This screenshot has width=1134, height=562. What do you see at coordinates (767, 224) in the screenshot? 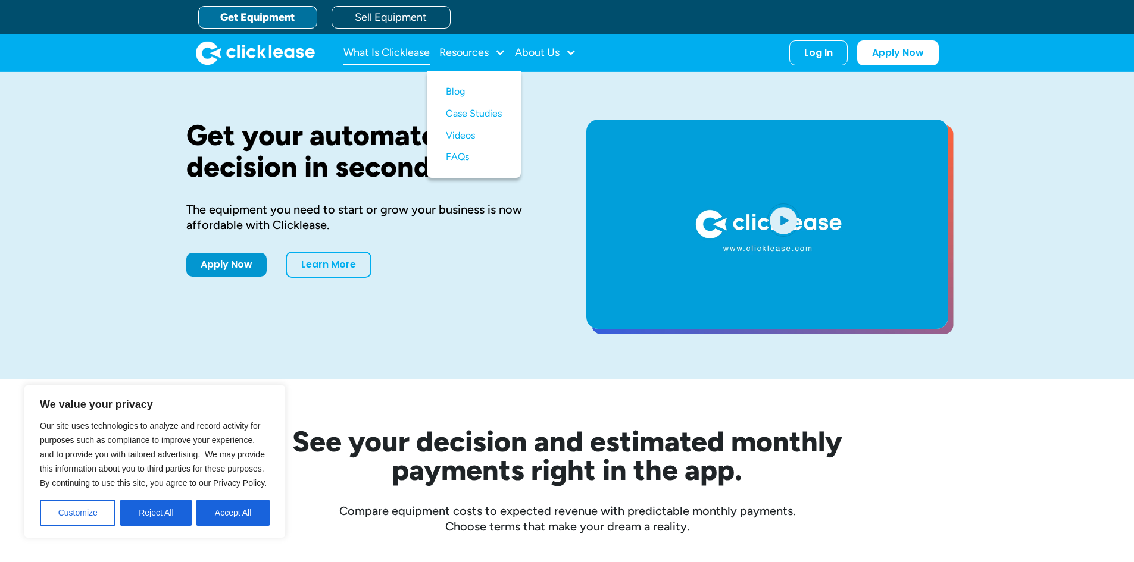
I see `a: open lightbox` at bounding box center [767, 224].